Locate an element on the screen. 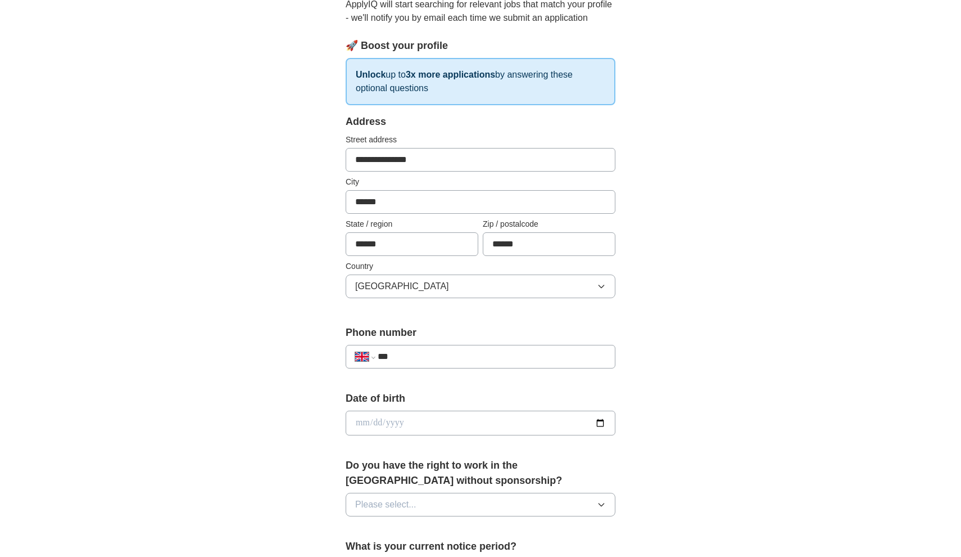 The height and width of the screenshot is (557, 961). label: Phone number is located at coordinates (481, 332).